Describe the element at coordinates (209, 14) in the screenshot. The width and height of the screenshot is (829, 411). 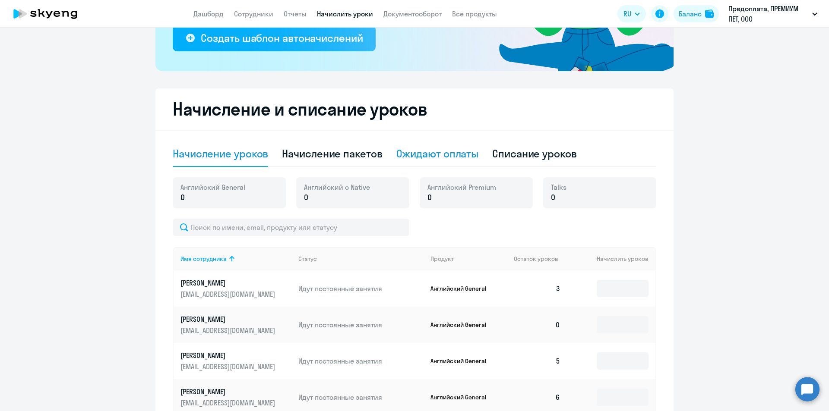
I see `a: Дашборд` at that location.